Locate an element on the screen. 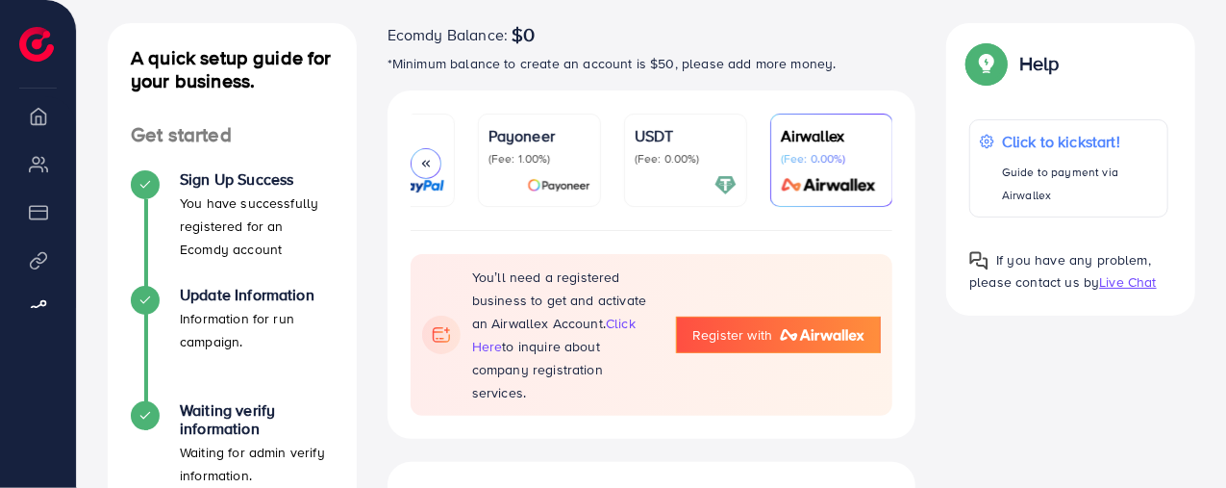  p: Guide to payment via Airwallex is located at coordinates (1080, 184).